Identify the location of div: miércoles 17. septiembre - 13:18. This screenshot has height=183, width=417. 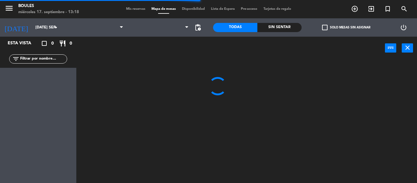
(49, 12).